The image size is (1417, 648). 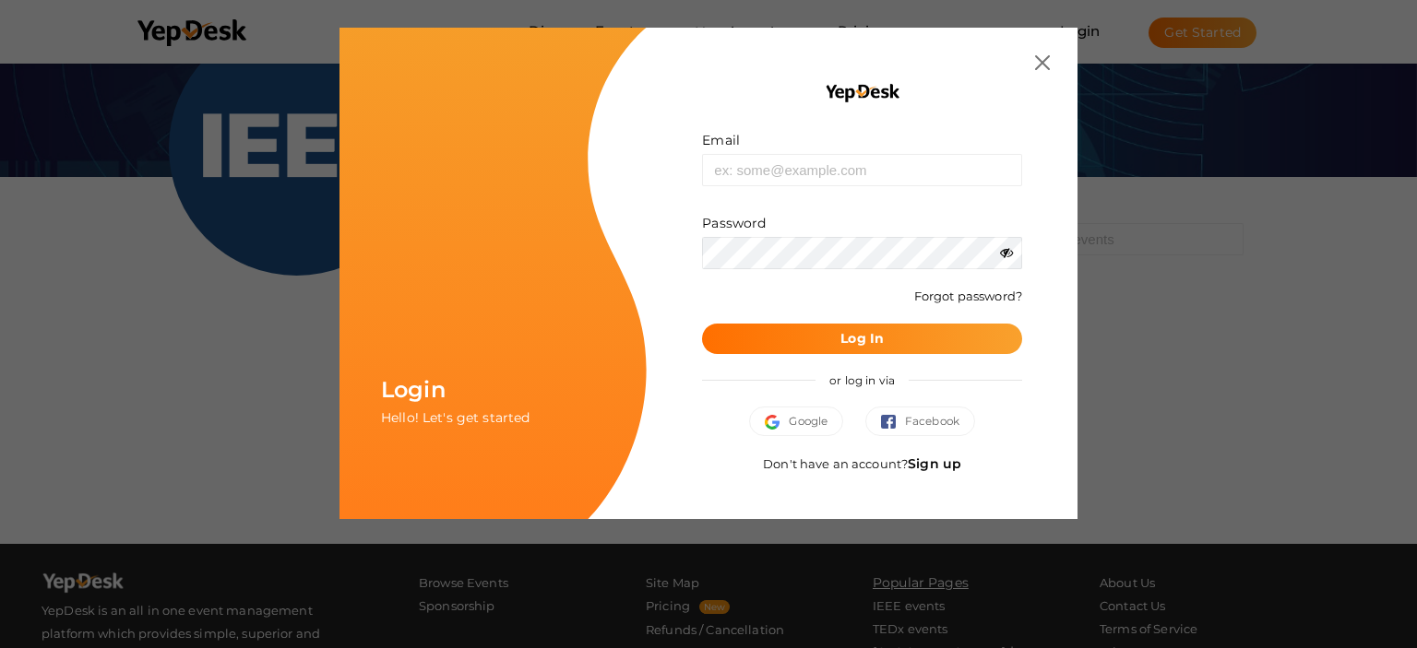 What do you see at coordinates (796, 421) in the screenshot?
I see `button: Google` at bounding box center [796, 421].